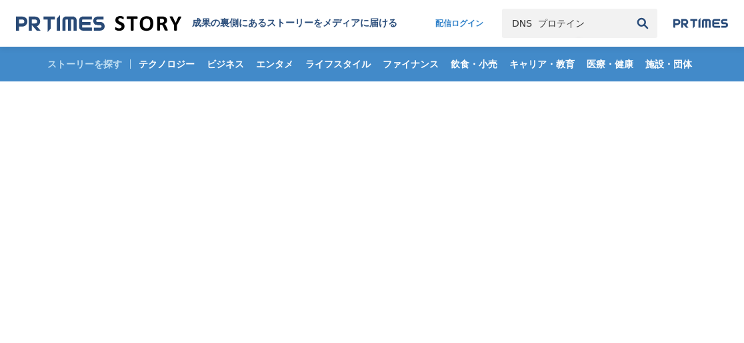 This screenshot has height=343, width=744. What do you see at coordinates (338, 64) in the screenshot?
I see `span: ライフスタイル` at bounding box center [338, 64].